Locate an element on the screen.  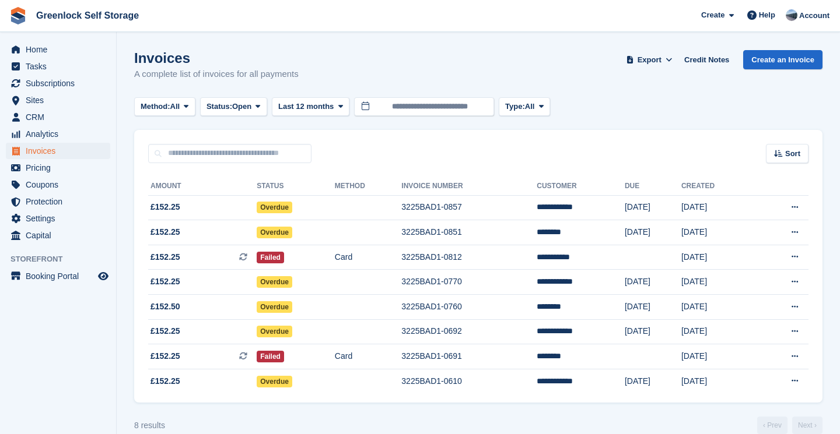
th: Created is located at coordinates (718, 187).